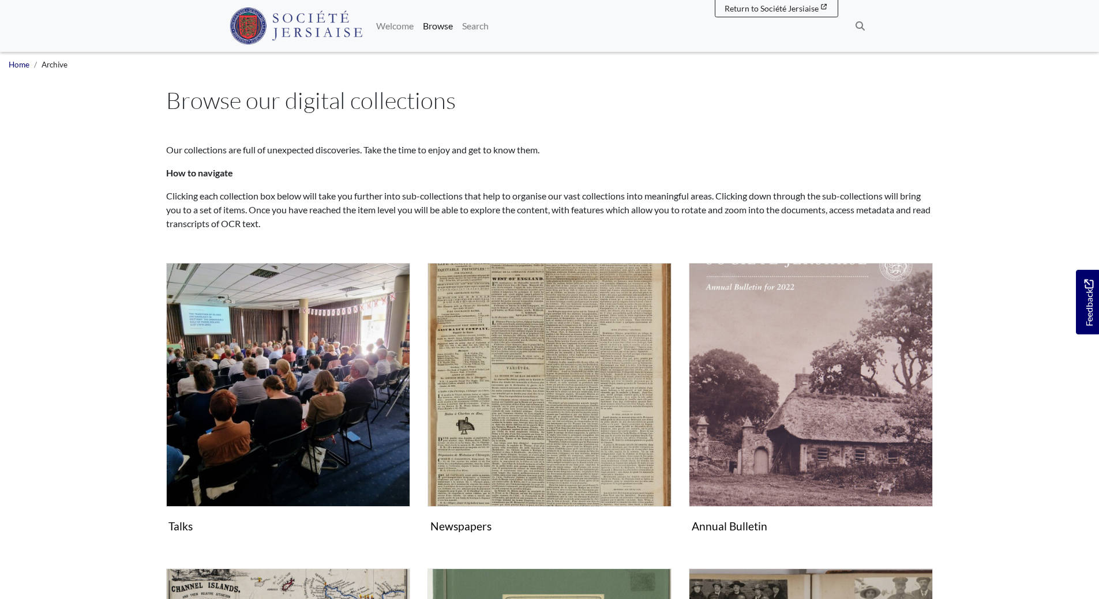 Image resolution: width=1099 pixels, height=599 pixels. I want to click on span: Feedback, so click(1088, 302).